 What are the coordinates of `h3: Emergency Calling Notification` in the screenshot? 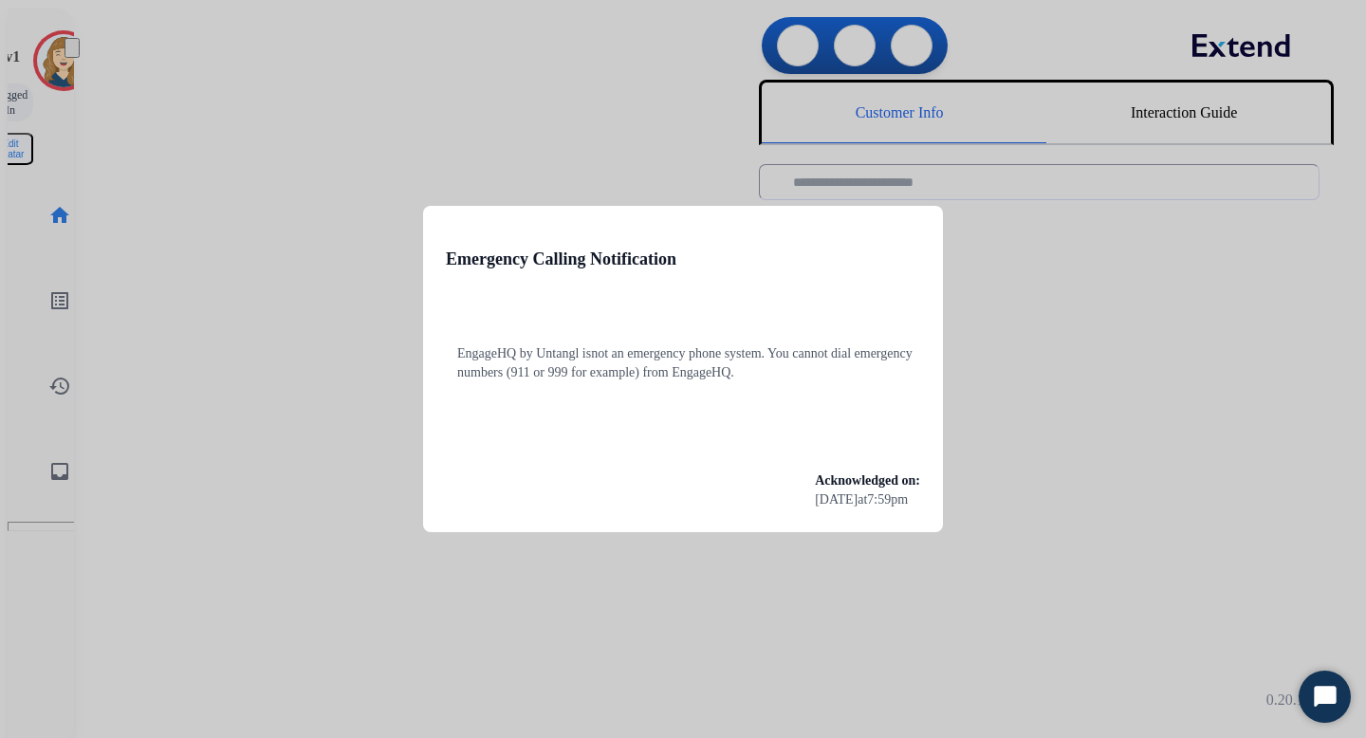 It's located at (561, 259).